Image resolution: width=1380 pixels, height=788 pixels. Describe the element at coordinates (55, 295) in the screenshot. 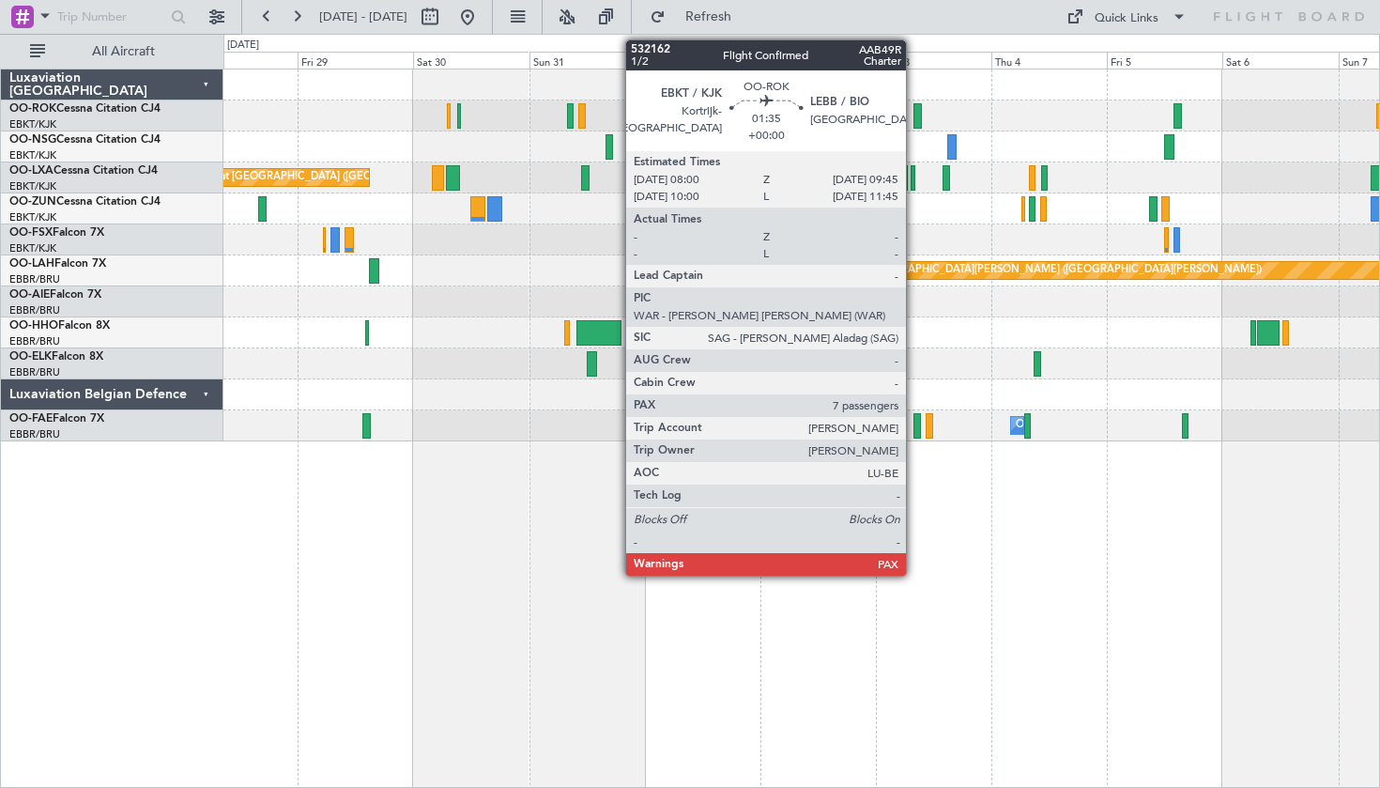

I see `a: OO-AIEFalcon 7X` at that location.